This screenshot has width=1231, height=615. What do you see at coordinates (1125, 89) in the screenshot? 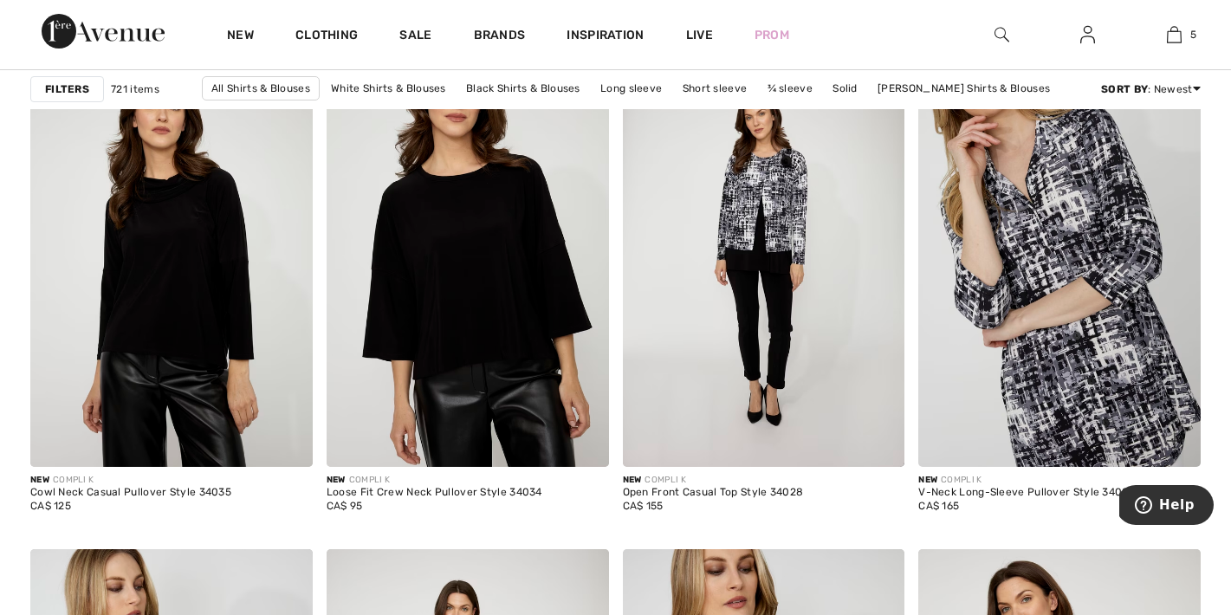
I see `strong: Sort By` at bounding box center [1125, 89].